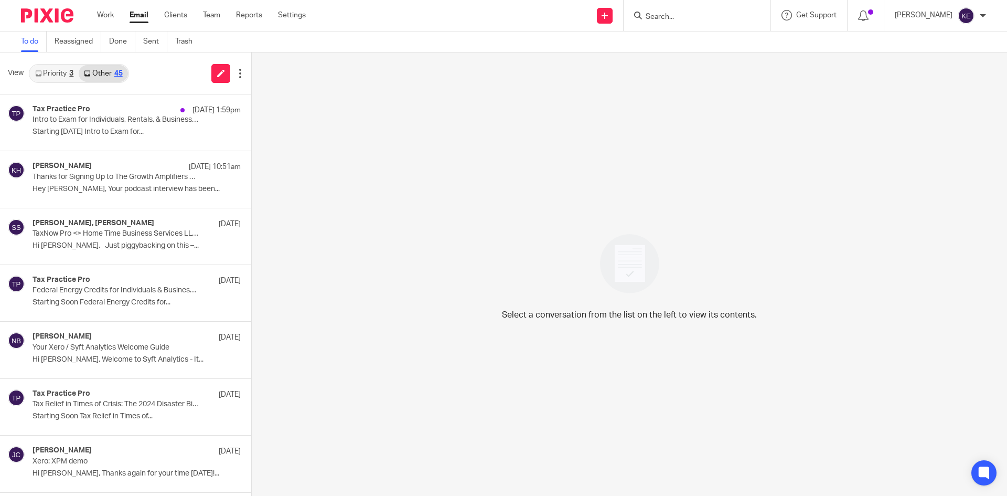  What do you see at coordinates (155, 41) in the screenshot?
I see `a: Sent` at bounding box center [155, 41].